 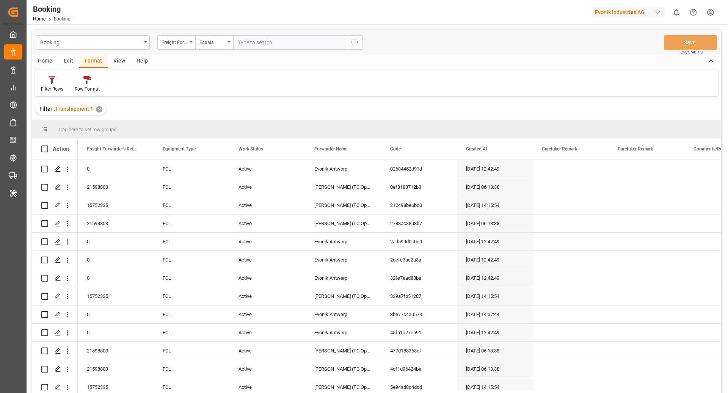 I want to click on button: Help Center, so click(x=693, y=12).